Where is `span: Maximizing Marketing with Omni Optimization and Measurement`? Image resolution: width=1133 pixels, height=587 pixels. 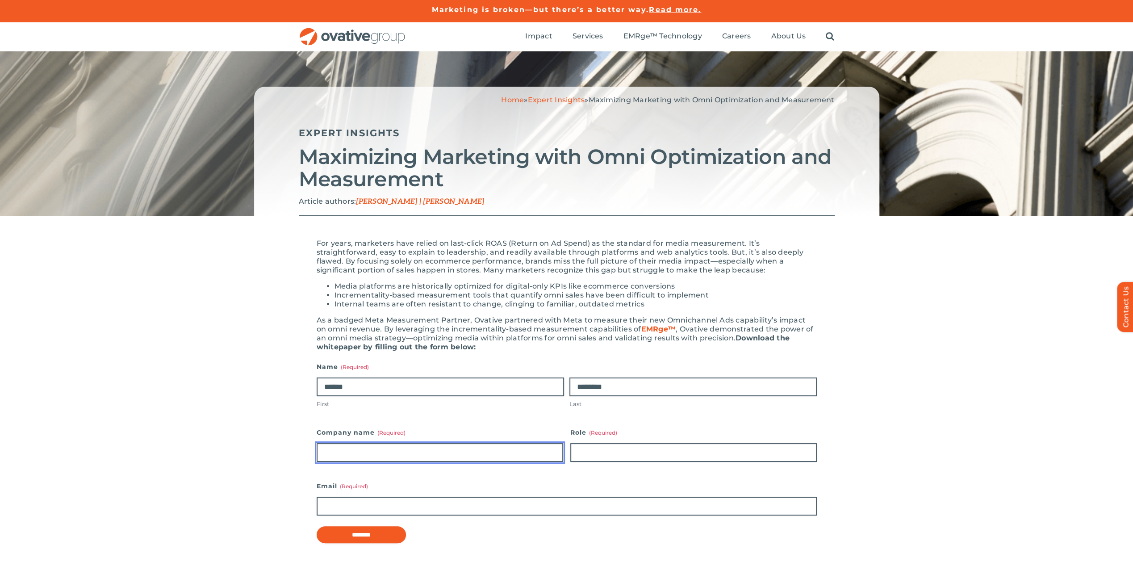 span: Maximizing Marketing with Omni Optimization and Measurement is located at coordinates (711, 100).